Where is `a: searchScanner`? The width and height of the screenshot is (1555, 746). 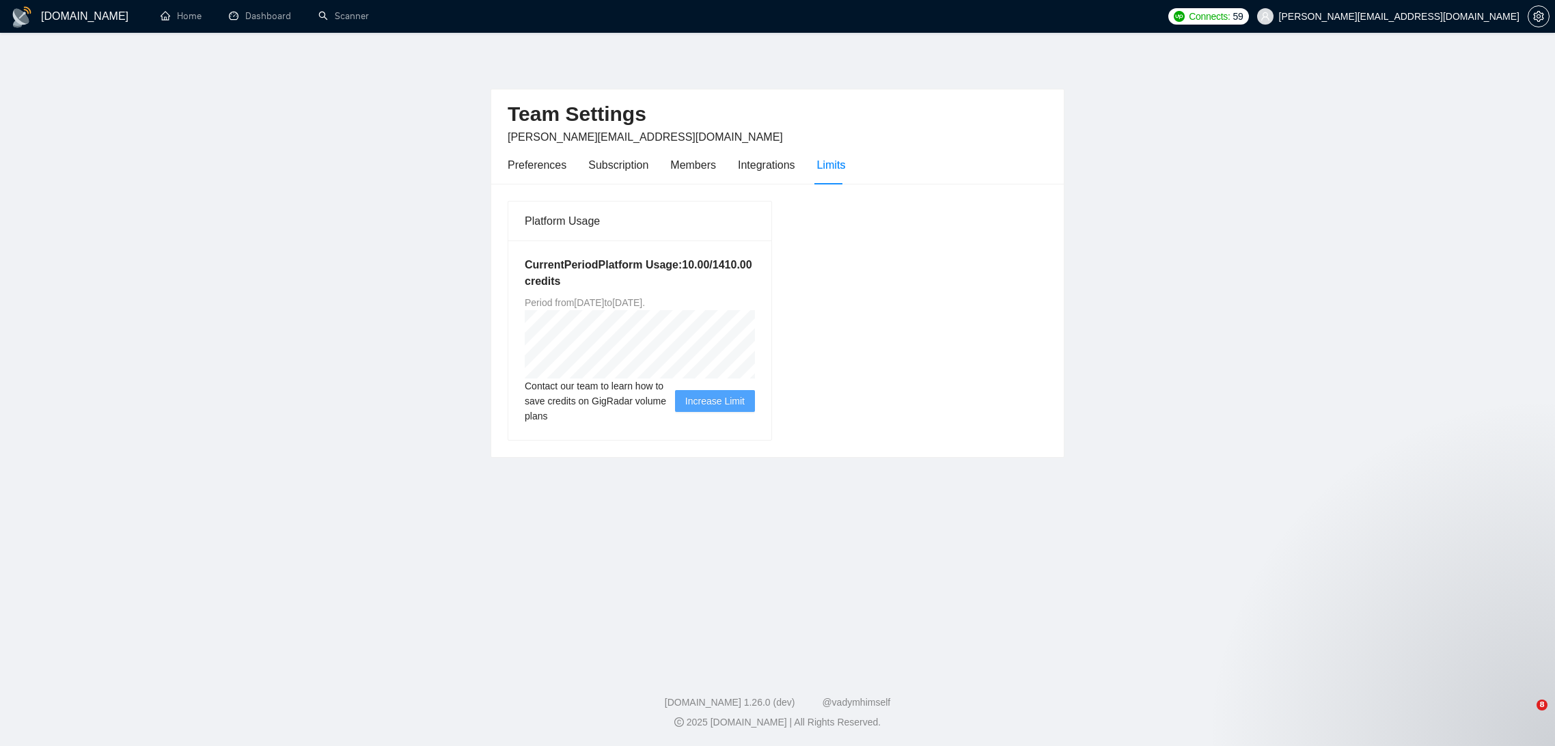
a: searchScanner is located at coordinates (344, 16).